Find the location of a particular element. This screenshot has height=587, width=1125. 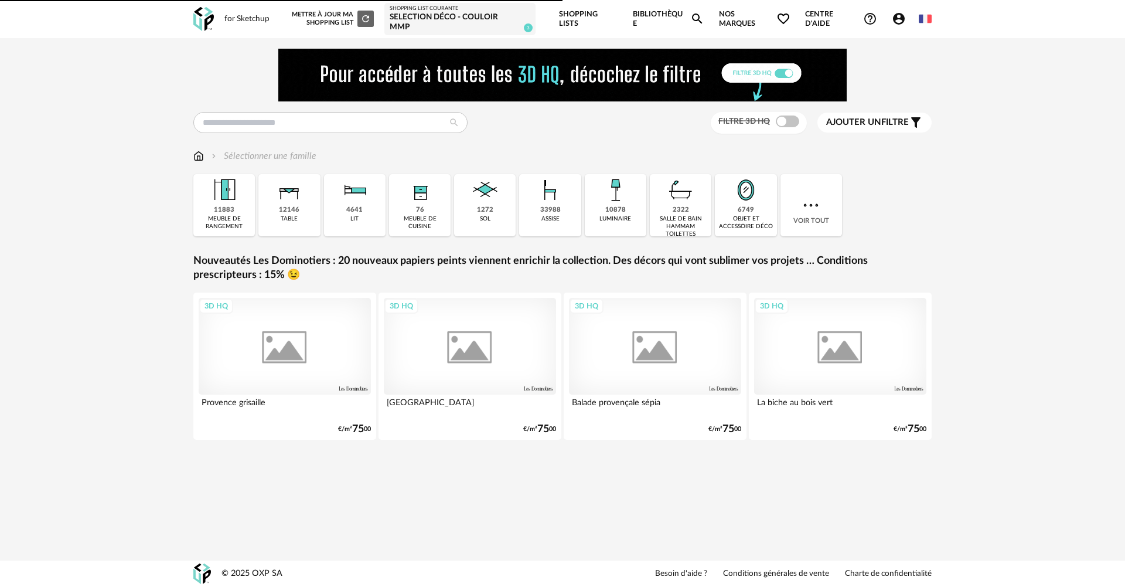

span: Help Circle Outline icon is located at coordinates (870, 19).